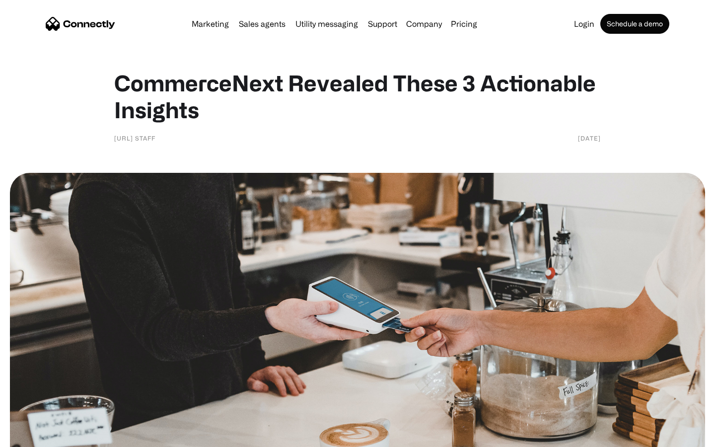  I want to click on a: Login, so click(584, 24).